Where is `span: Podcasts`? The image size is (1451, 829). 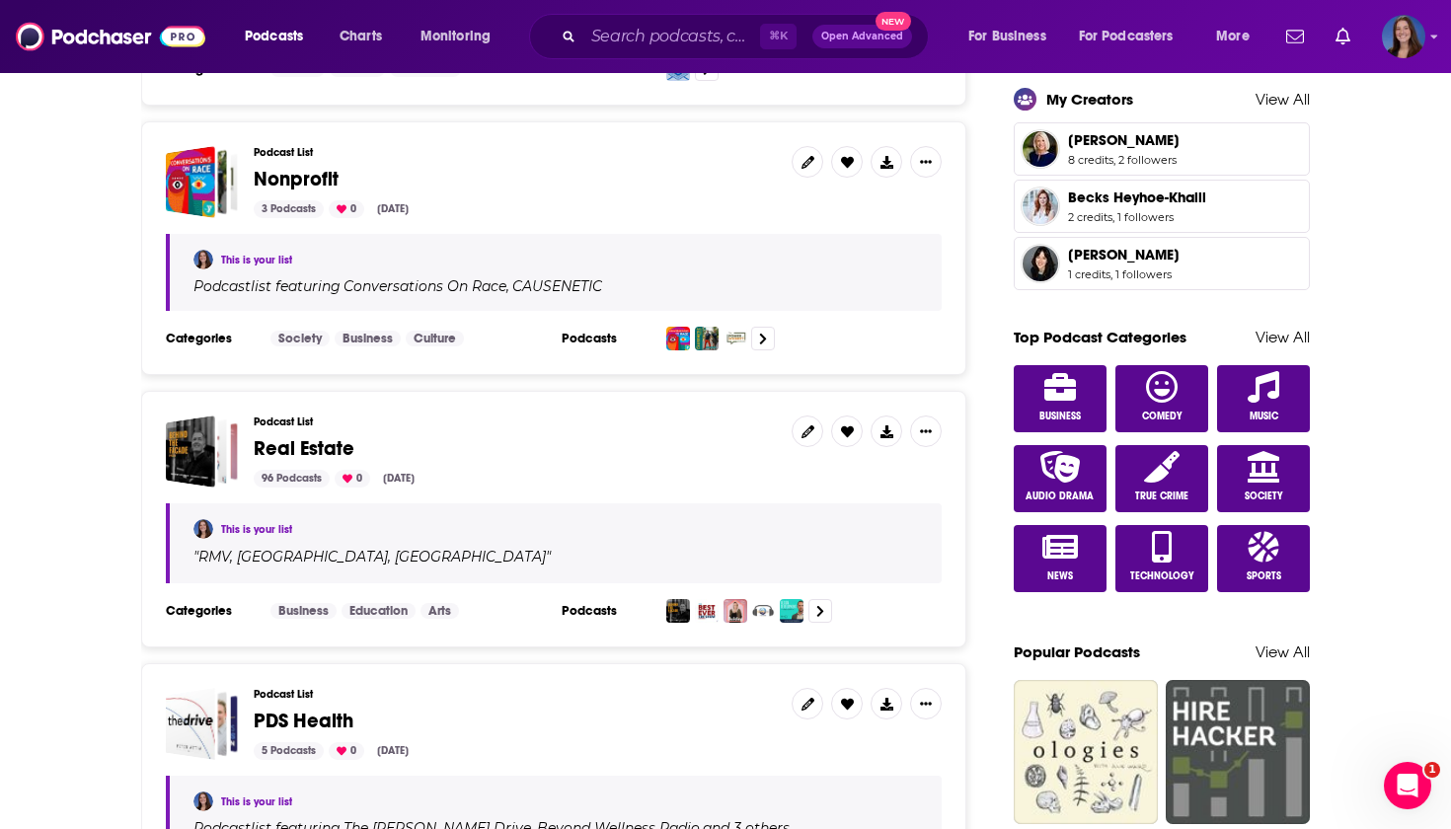 span: Podcasts is located at coordinates (273, 37).